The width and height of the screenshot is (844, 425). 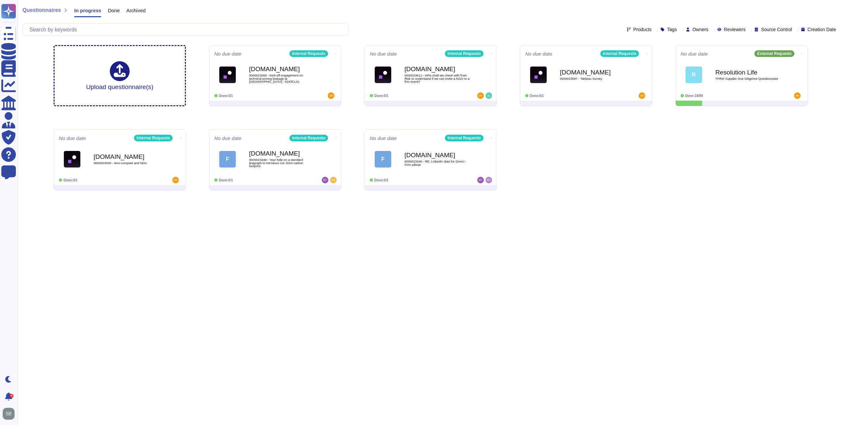 What do you see at coordinates (748, 79) in the screenshot?
I see `span: TPRM Supplier Due Diligence Questionnaire` at bounding box center [748, 79].